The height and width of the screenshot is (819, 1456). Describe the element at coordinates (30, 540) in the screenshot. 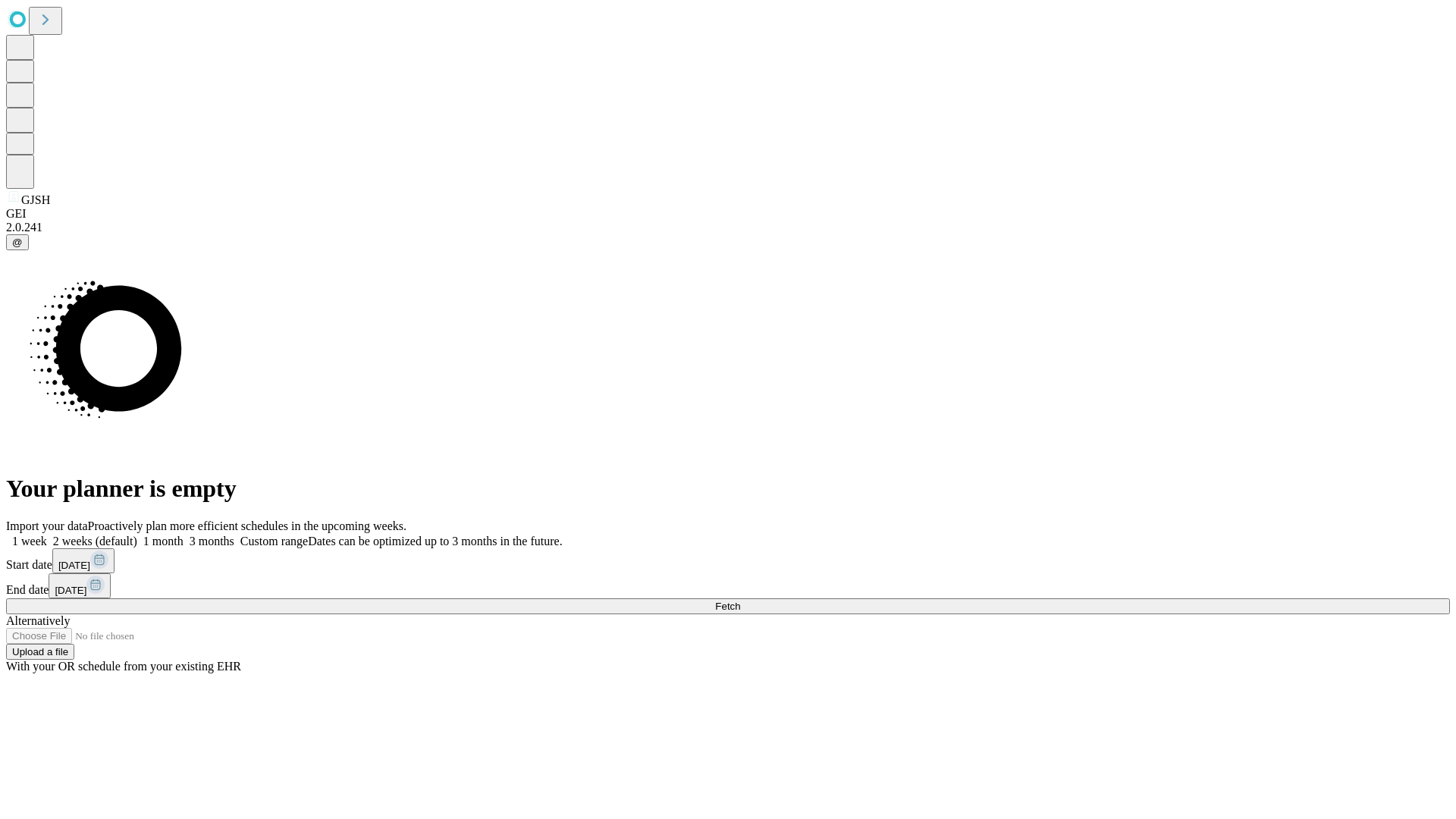

I see `span: 1 week` at that location.